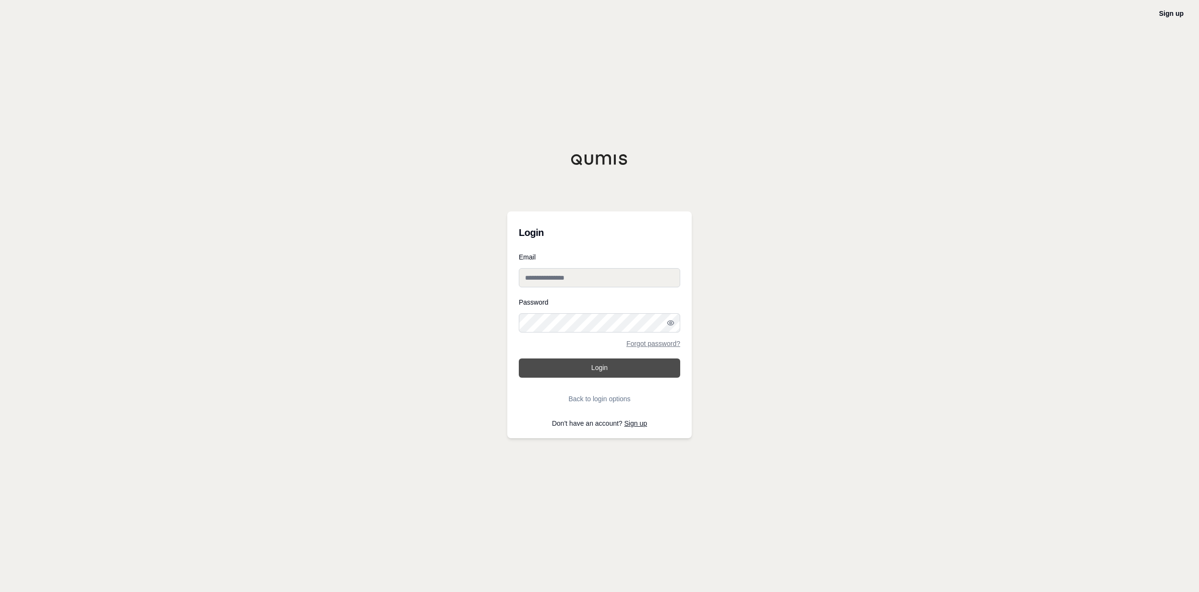 Image resolution: width=1199 pixels, height=592 pixels. I want to click on img: Qumis, so click(600, 160).